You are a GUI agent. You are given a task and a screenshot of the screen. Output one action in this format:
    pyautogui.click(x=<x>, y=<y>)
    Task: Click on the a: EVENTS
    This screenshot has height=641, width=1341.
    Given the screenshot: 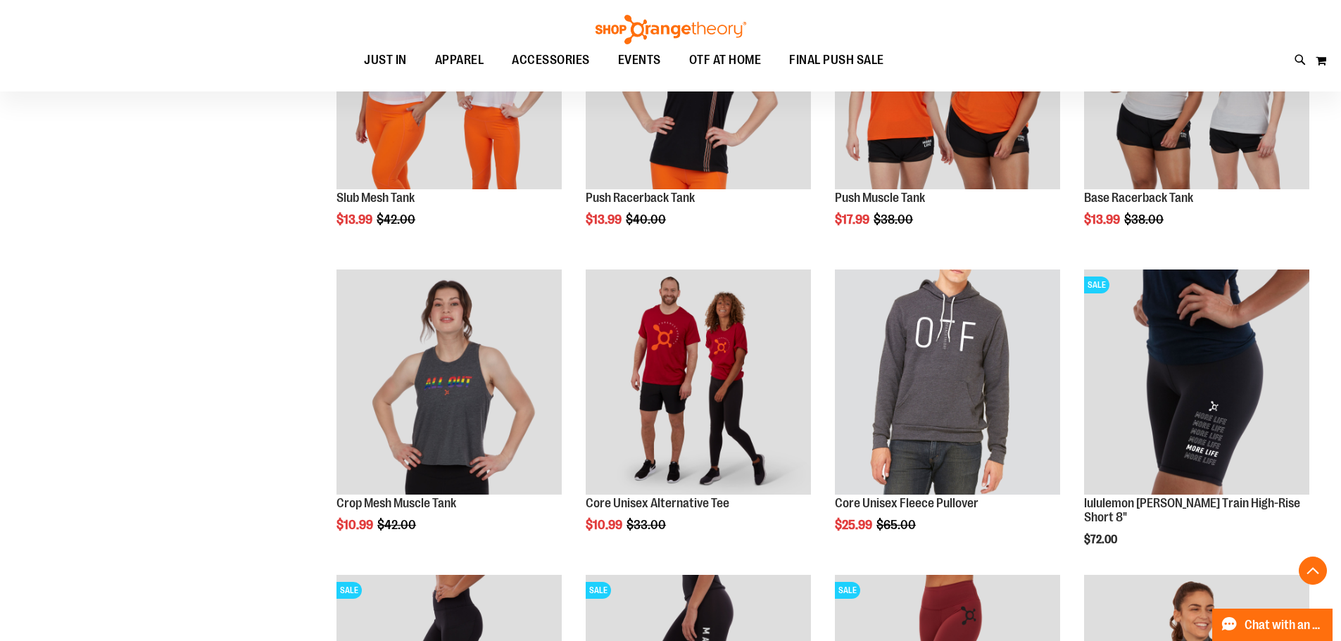 What is the action you would take?
    pyautogui.click(x=639, y=61)
    